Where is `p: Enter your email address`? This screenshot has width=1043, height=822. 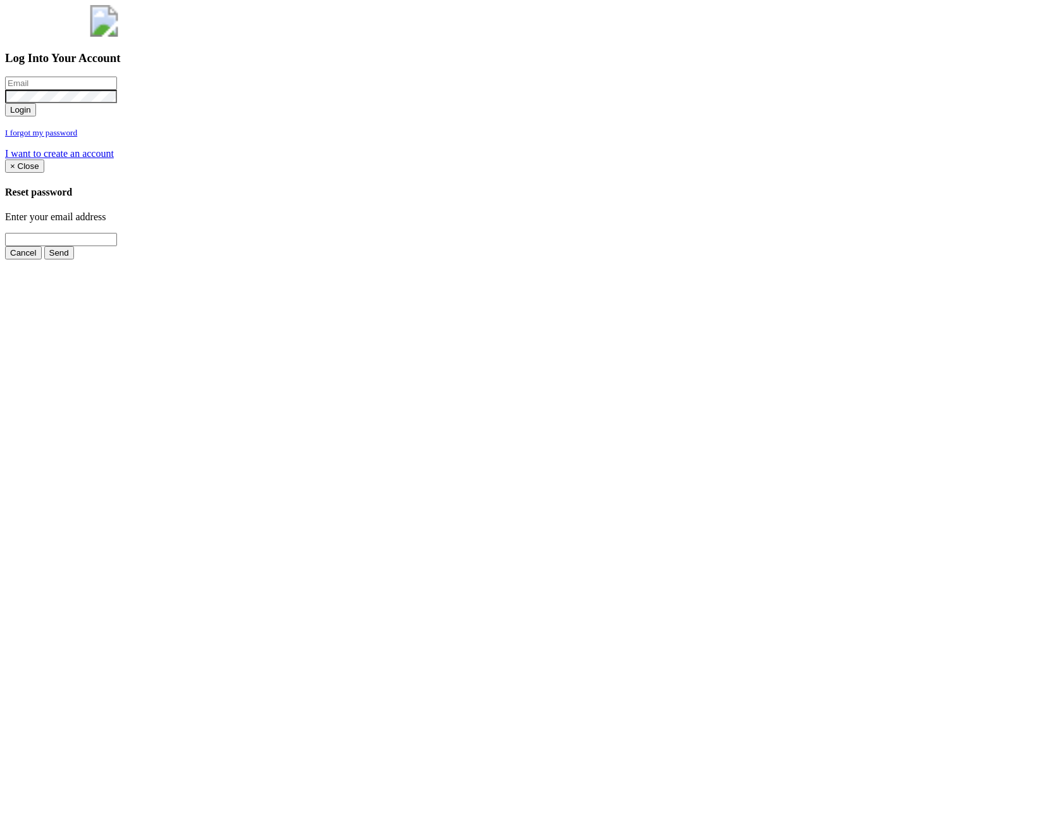
p: Enter your email address is located at coordinates (521, 217).